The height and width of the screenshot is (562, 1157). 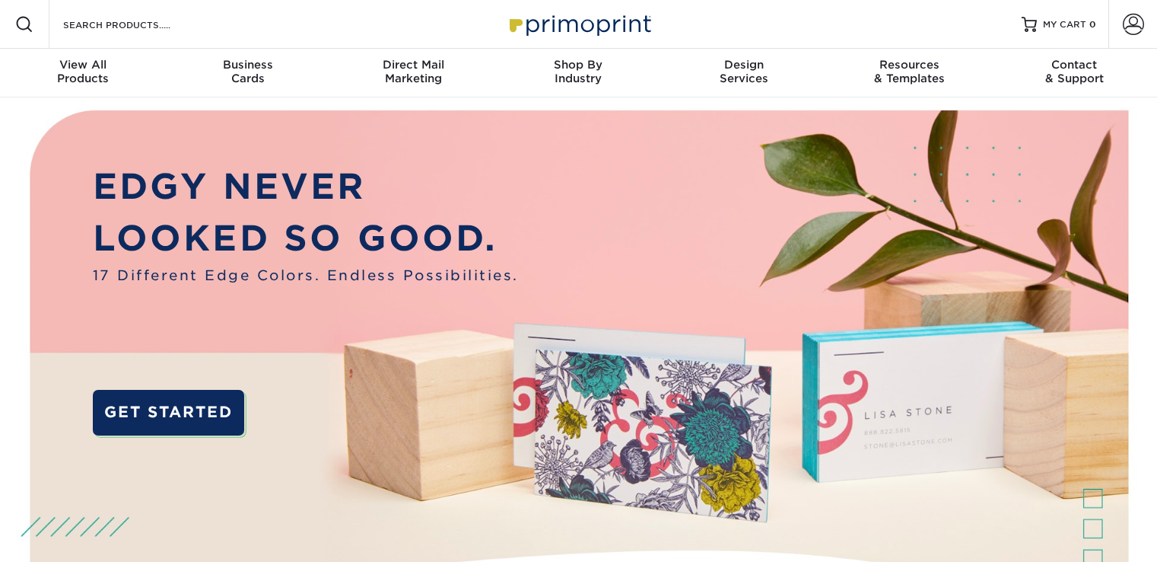 I want to click on span: MY CART, so click(x=1064, y=24).